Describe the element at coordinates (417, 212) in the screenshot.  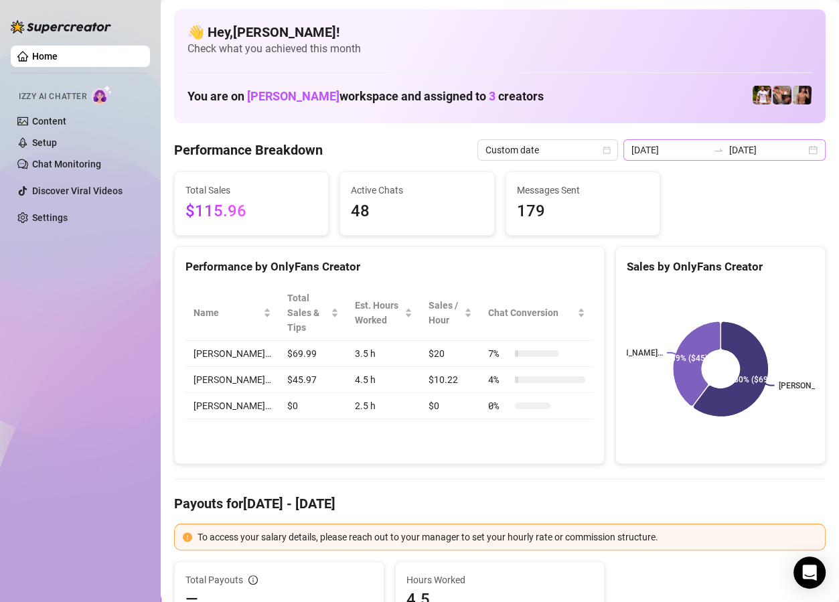
I see `span: 48` at that location.